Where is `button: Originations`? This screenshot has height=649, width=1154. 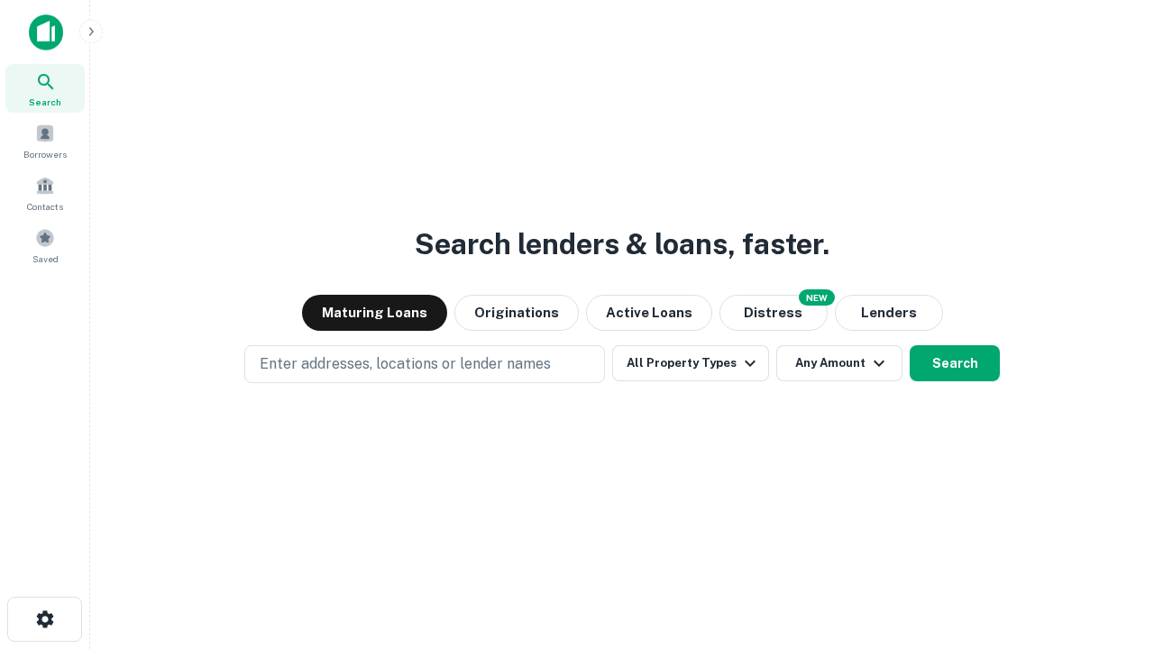
button: Originations is located at coordinates (517, 313).